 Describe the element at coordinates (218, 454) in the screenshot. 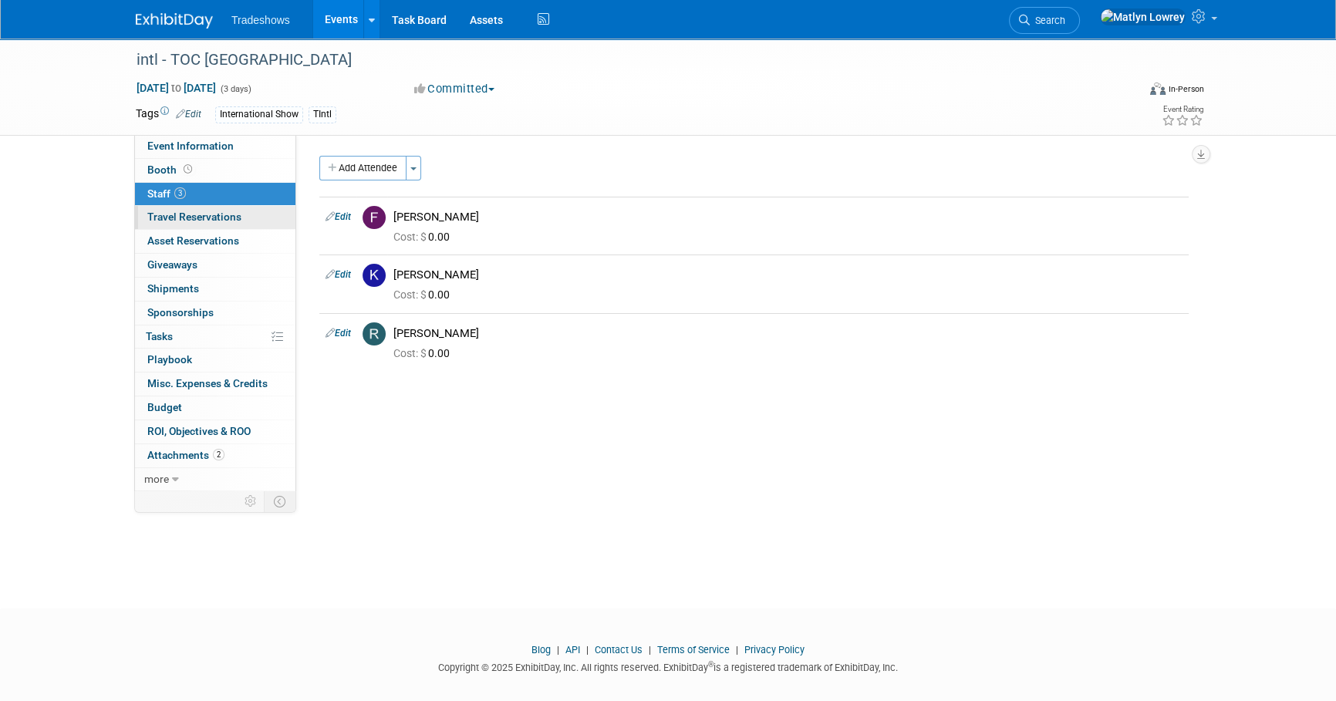

I see `span: 2` at that location.